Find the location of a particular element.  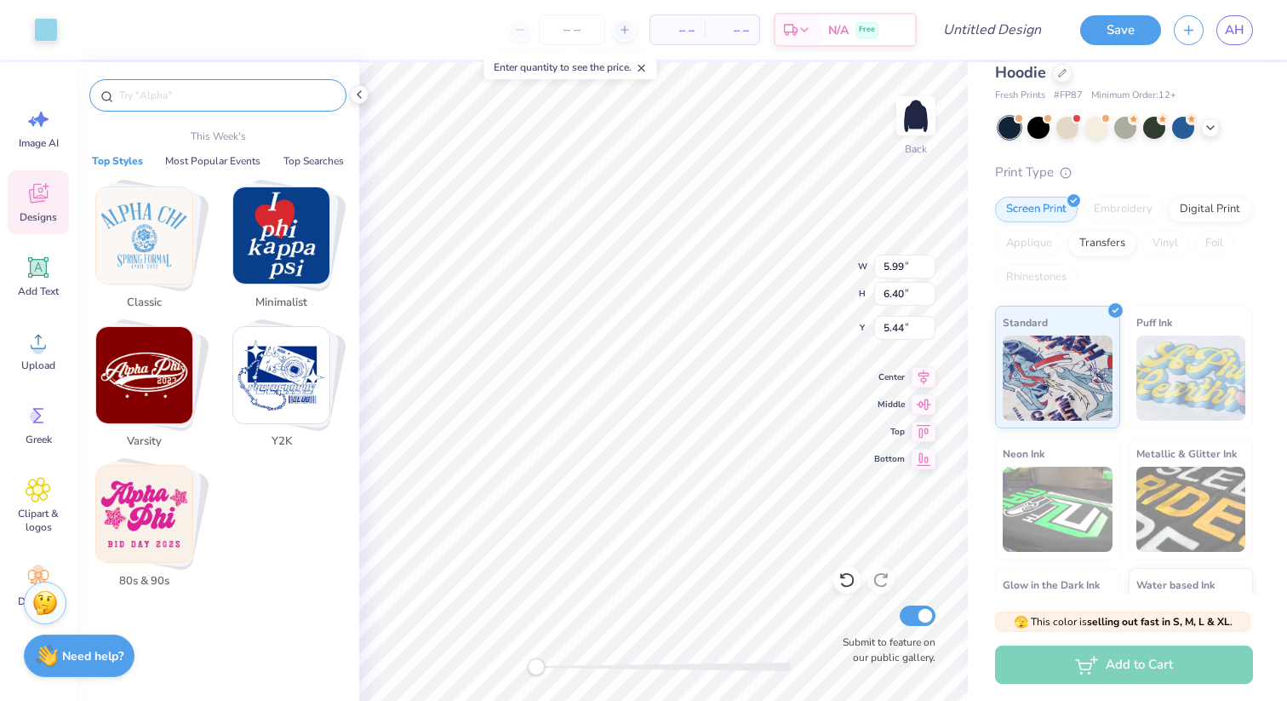

span: Clipart & logos is located at coordinates (38, 520).